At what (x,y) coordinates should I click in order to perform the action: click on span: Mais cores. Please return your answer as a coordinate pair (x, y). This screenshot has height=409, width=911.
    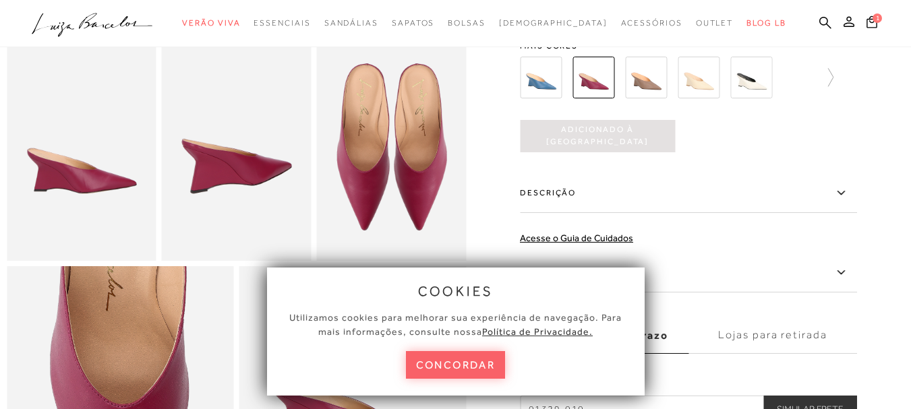
    Looking at the image, I should click on (688, 46).